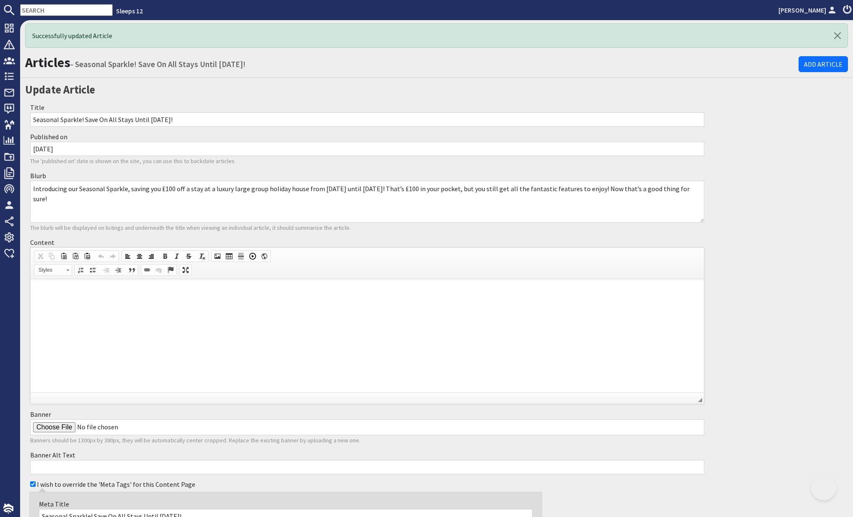  I want to click on a: IFrame, so click(264, 256).